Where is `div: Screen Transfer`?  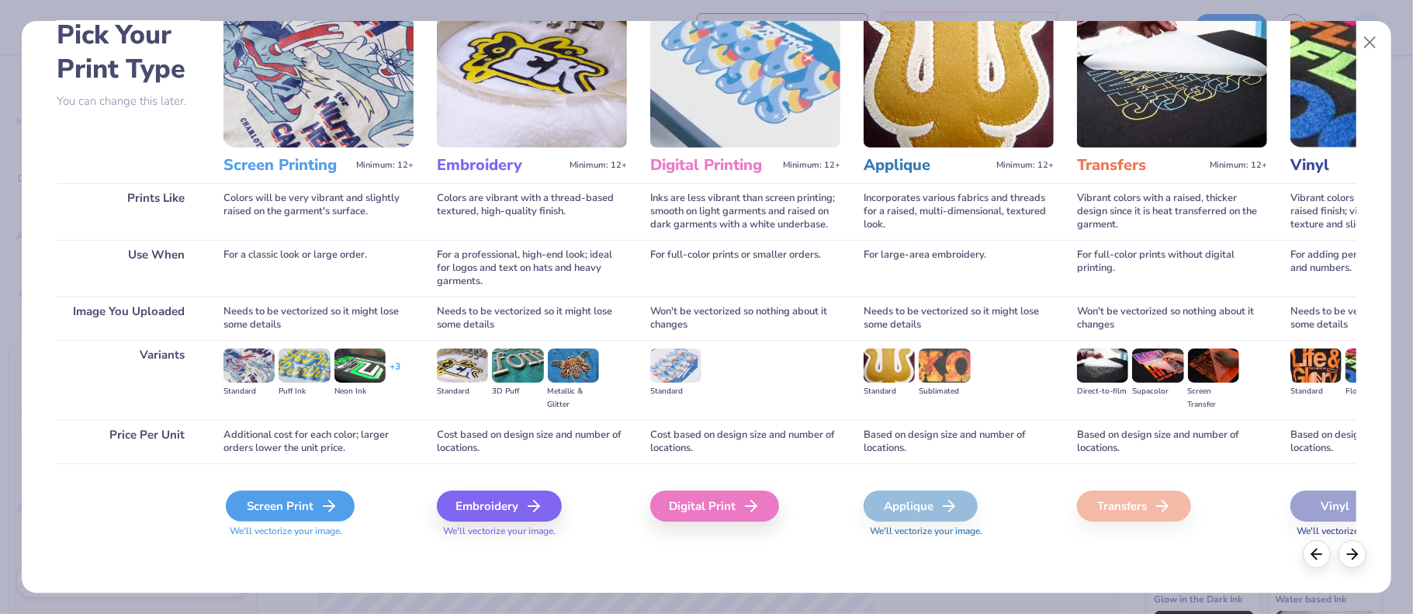 div: Screen Transfer is located at coordinates (1214, 398).